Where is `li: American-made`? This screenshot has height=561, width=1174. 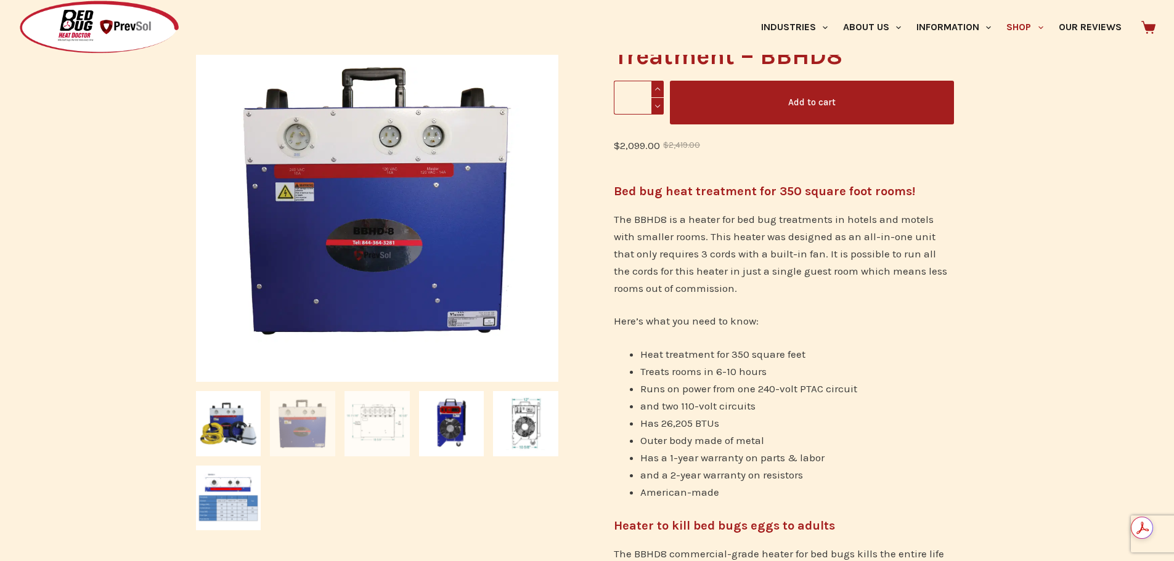 li: American-made is located at coordinates (797, 492).